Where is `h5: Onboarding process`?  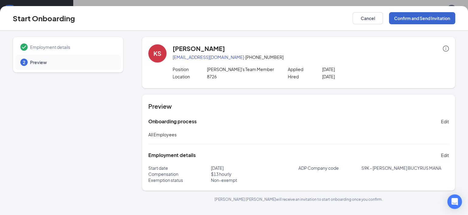 h5: Onboarding process is located at coordinates (172, 121).